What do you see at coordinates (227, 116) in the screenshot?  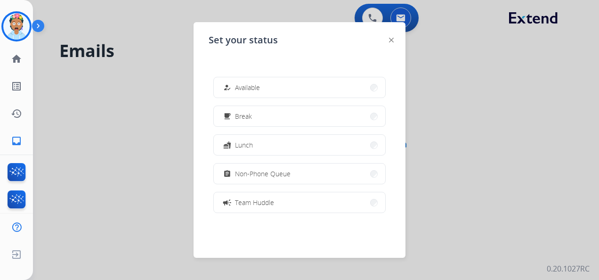 I see `mat-icon: free_breakfast` at bounding box center [227, 116].